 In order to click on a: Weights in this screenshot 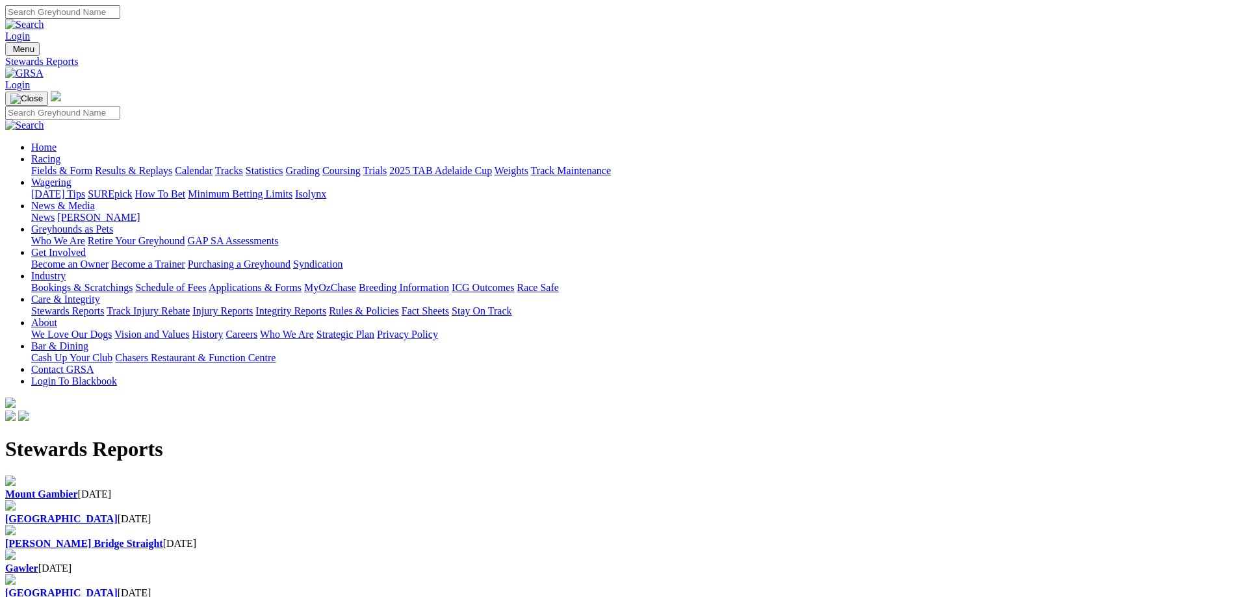, I will do `click(512, 170)`.